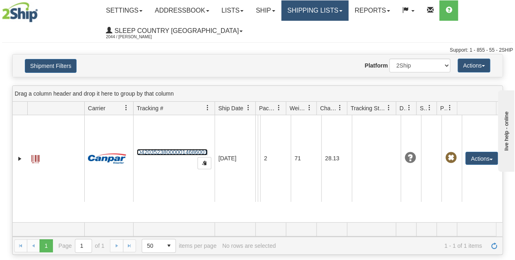 This screenshot has height=260, width=515. What do you see at coordinates (382, 246) in the screenshot?
I see `span: 1 - 1 of 1 items` at bounding box center [382, 246].